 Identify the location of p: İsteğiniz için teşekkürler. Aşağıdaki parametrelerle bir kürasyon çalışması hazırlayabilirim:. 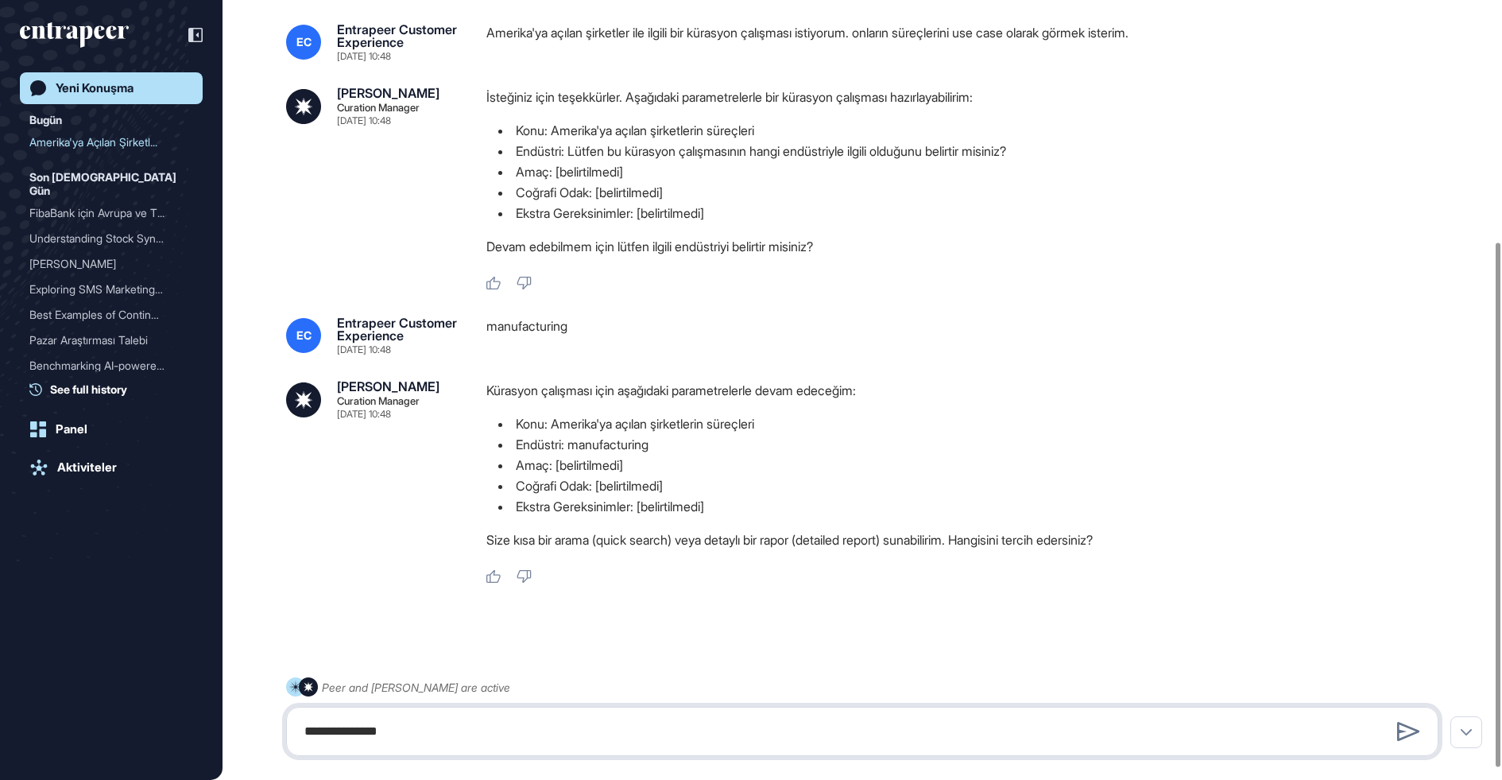
(969, 97).